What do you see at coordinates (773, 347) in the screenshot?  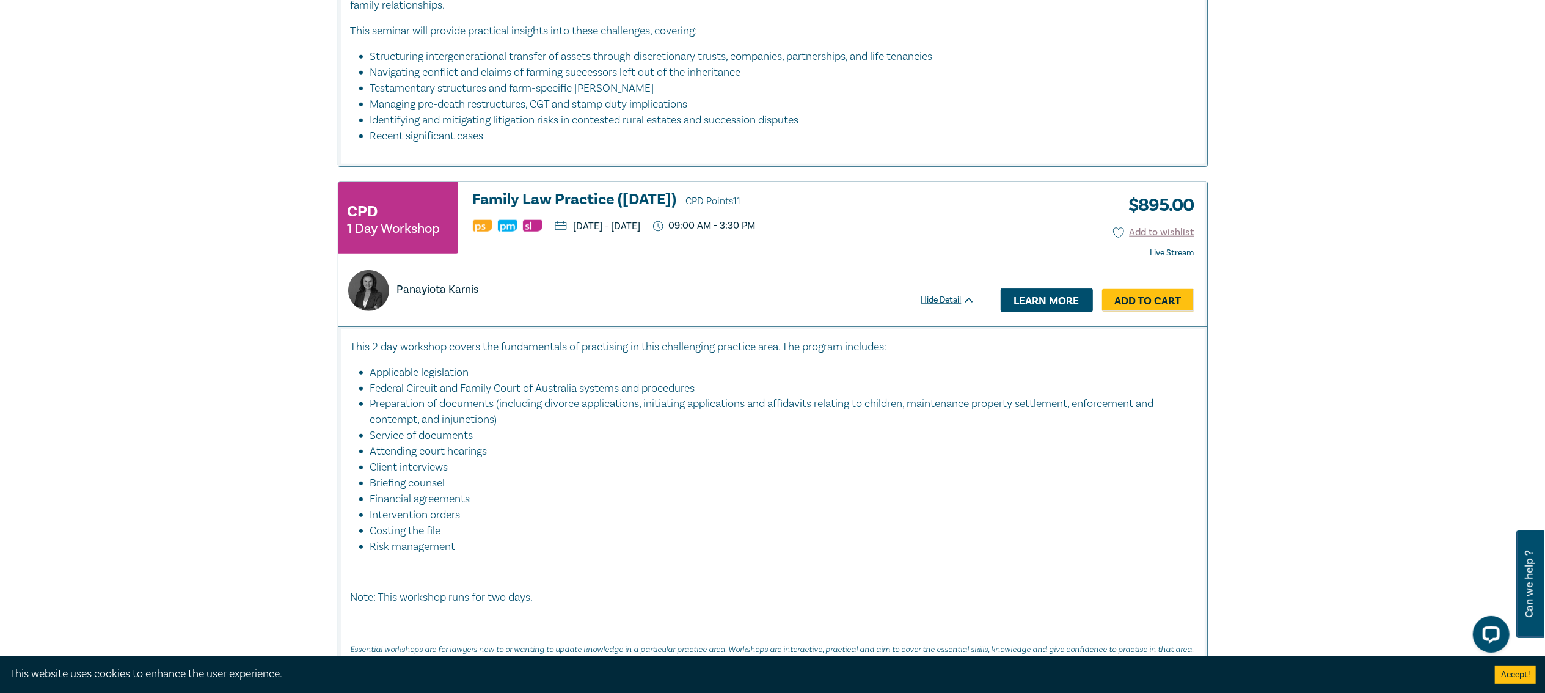 I see `p: This 2 day workshop covers the fundamentals of practising in this challenging practice area. The ...` at bounding box center [773, 347].